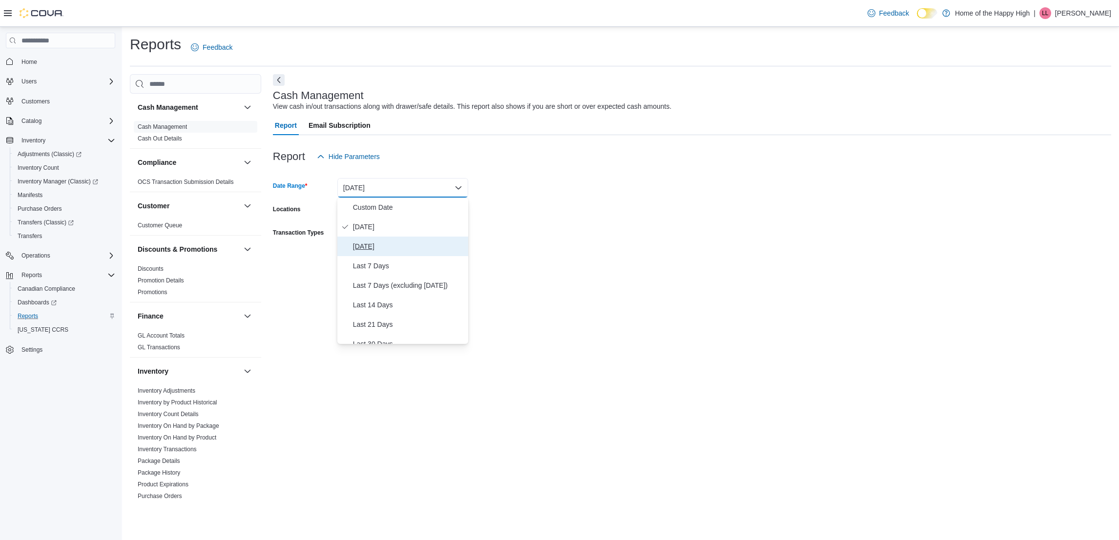 The image size is (1119, 540). I want to click on span: Home, so click(66, 61).